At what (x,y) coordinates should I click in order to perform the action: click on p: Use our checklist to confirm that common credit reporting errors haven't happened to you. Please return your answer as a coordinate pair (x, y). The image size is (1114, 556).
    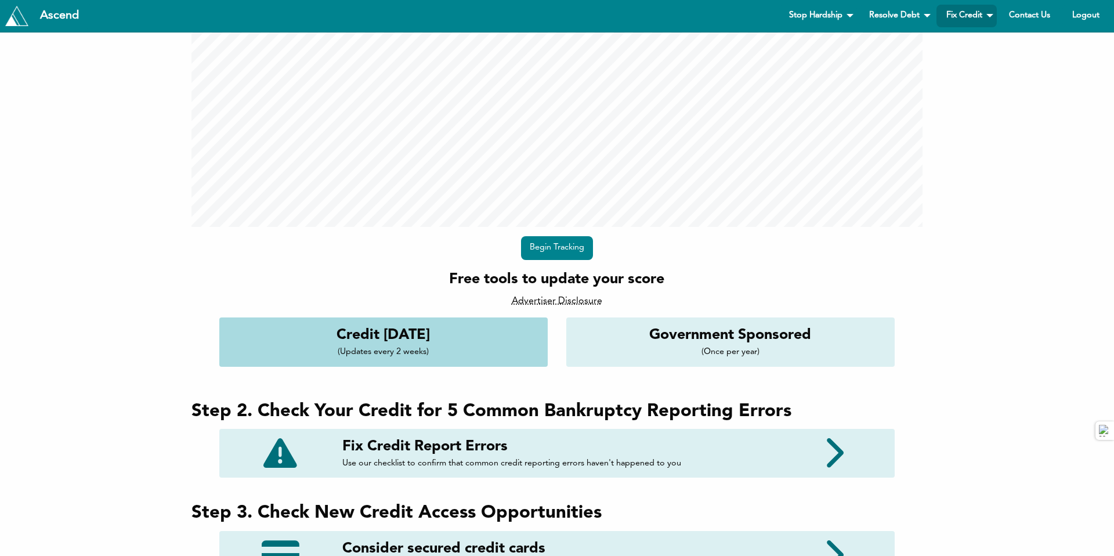
    Looking at the image, I should click on (557, 463).